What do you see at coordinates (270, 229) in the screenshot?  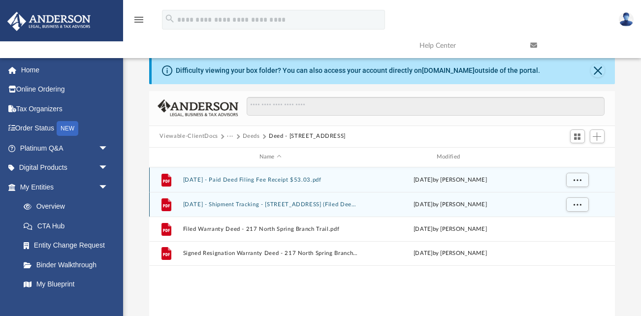 I see `button: Filed Warranty Deed - 217 North Spring Branch Trail.pdf` at bounding box center [270, 229].